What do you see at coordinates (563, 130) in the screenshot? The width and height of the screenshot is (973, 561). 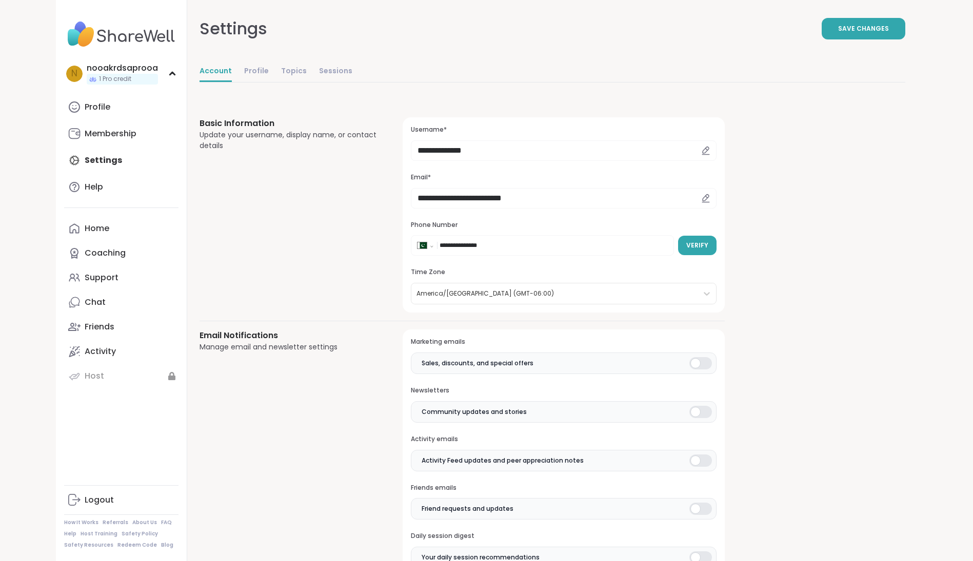 I see `h3: Username*` at bounding box center [563, 130].